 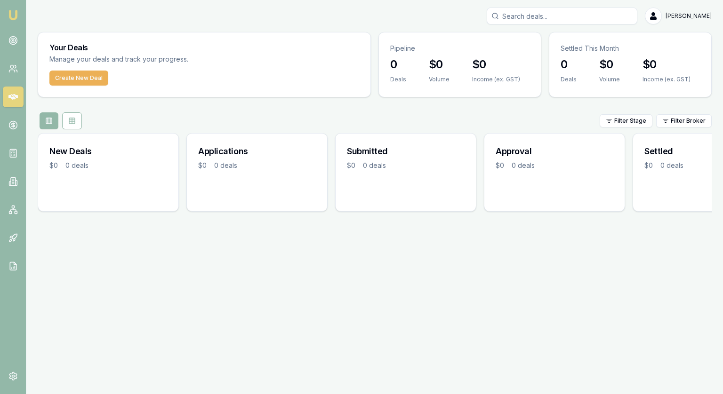 I want to click on h3: Applications, so click(x=257, y=152).